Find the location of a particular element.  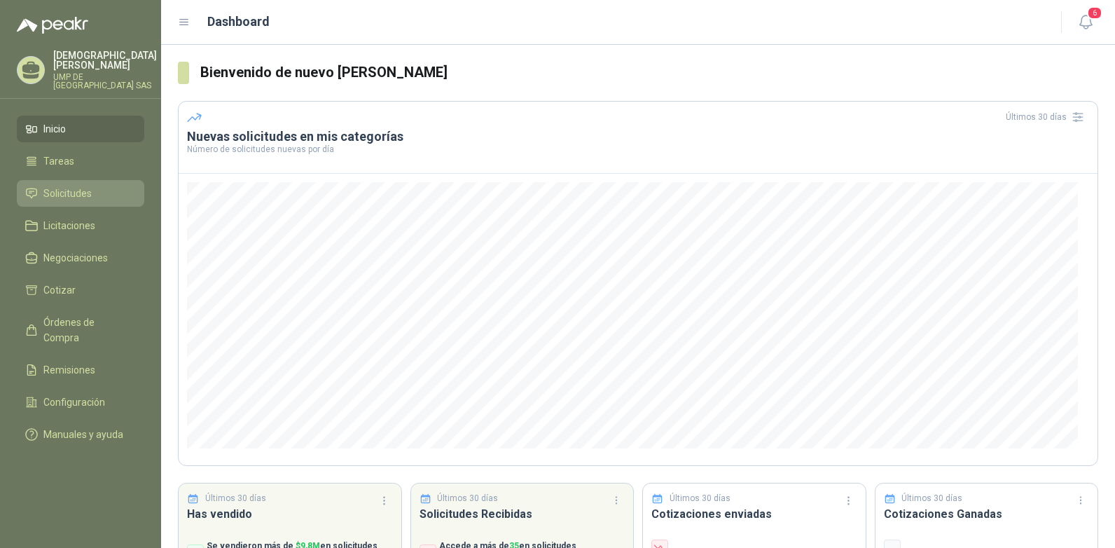

h3: Has vendido is located at coordinates (290, 514).